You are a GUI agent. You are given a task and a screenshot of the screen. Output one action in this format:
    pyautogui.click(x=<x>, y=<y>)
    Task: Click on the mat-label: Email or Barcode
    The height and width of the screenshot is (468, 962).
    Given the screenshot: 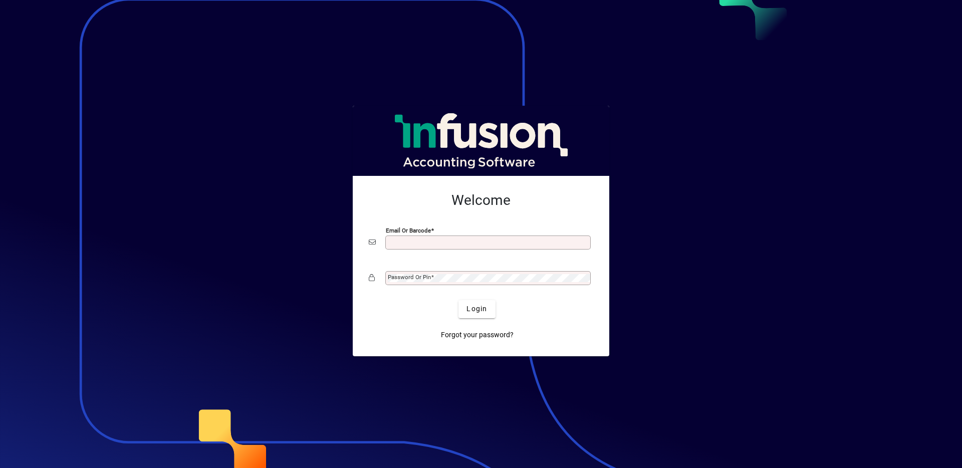 What is the action you would take?
    pyautogui.click(x=409, y=230)
    